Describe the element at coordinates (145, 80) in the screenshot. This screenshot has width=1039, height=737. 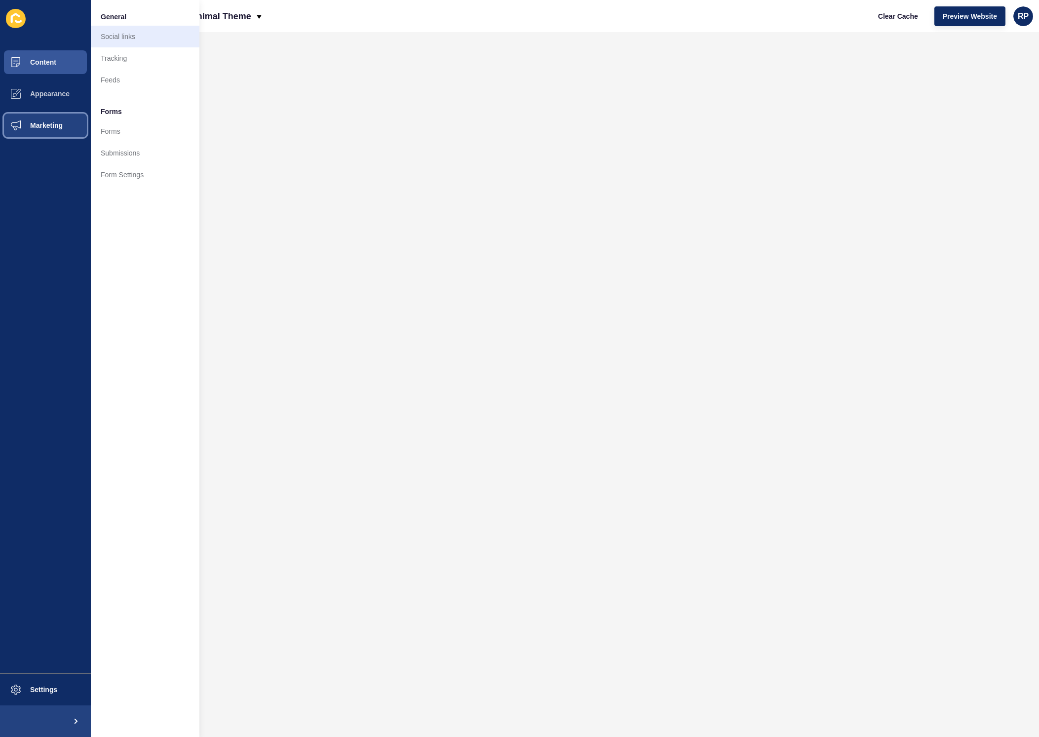
I see `a: Feeds` at that location.